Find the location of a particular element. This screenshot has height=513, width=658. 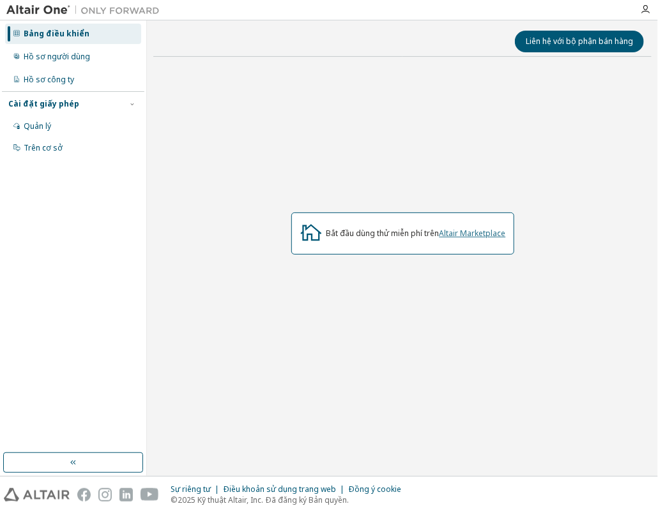

div: Trên cơ sở is located at coordinates (43, 148).